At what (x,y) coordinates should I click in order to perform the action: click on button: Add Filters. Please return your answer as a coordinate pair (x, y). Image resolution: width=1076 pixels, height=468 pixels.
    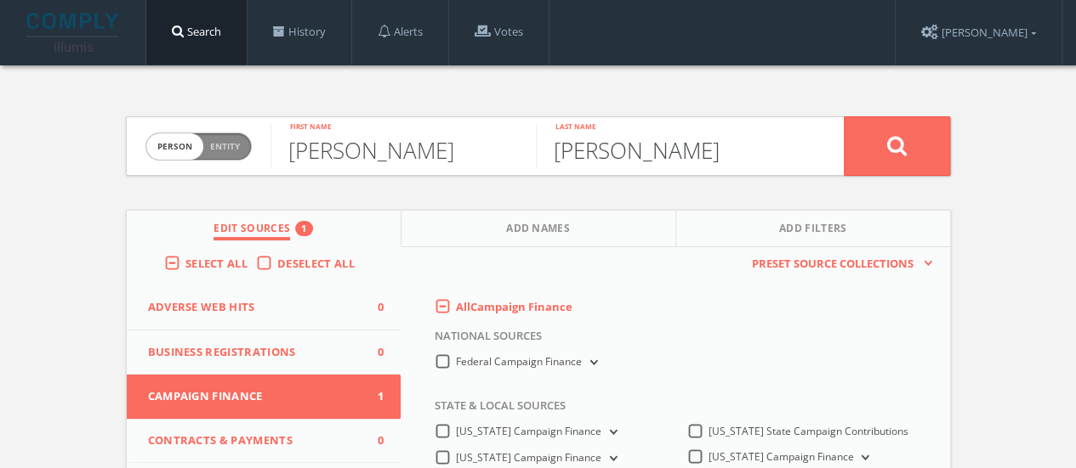
    Looking at the image, I should click on (813, 229).